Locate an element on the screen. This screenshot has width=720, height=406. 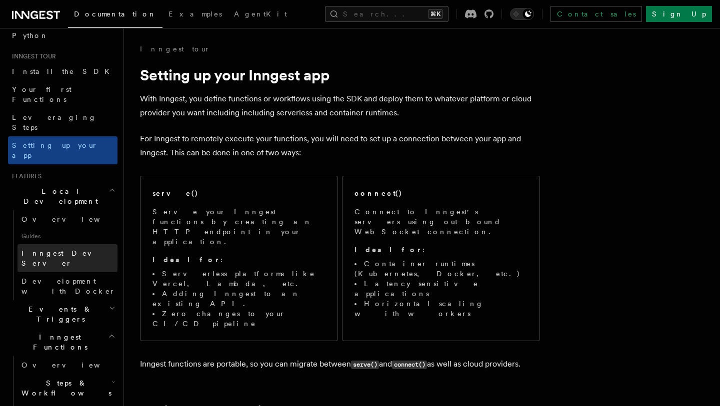
span: Local Development is located at coordinates (58, 196).